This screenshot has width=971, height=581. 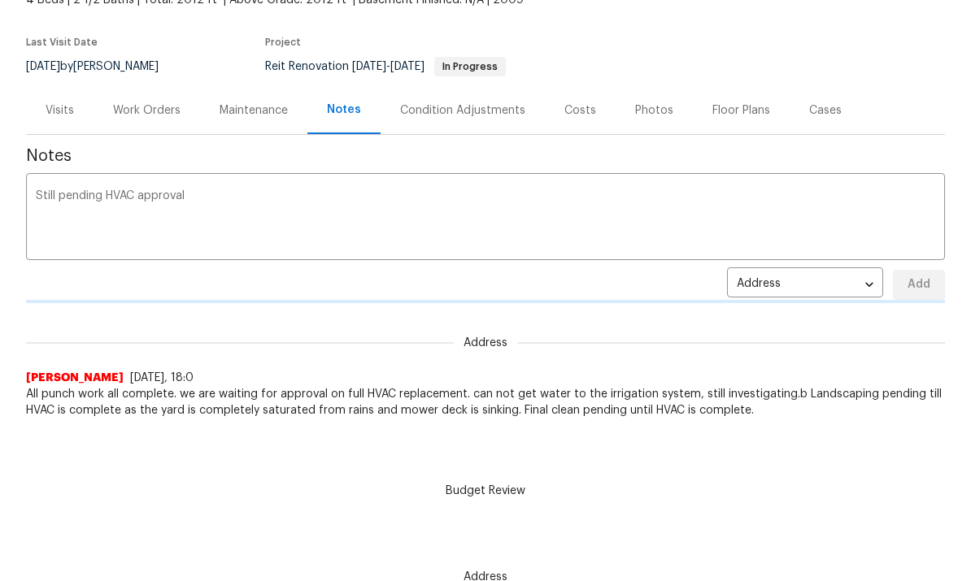 What do you see at coordinates (146, 111) in the screenshot?
I see `div: Work Orders` at bounding box center [146, 111].